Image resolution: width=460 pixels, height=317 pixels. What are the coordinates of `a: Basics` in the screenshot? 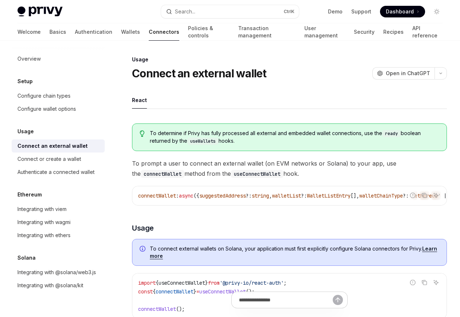 It's located at (58, 32).